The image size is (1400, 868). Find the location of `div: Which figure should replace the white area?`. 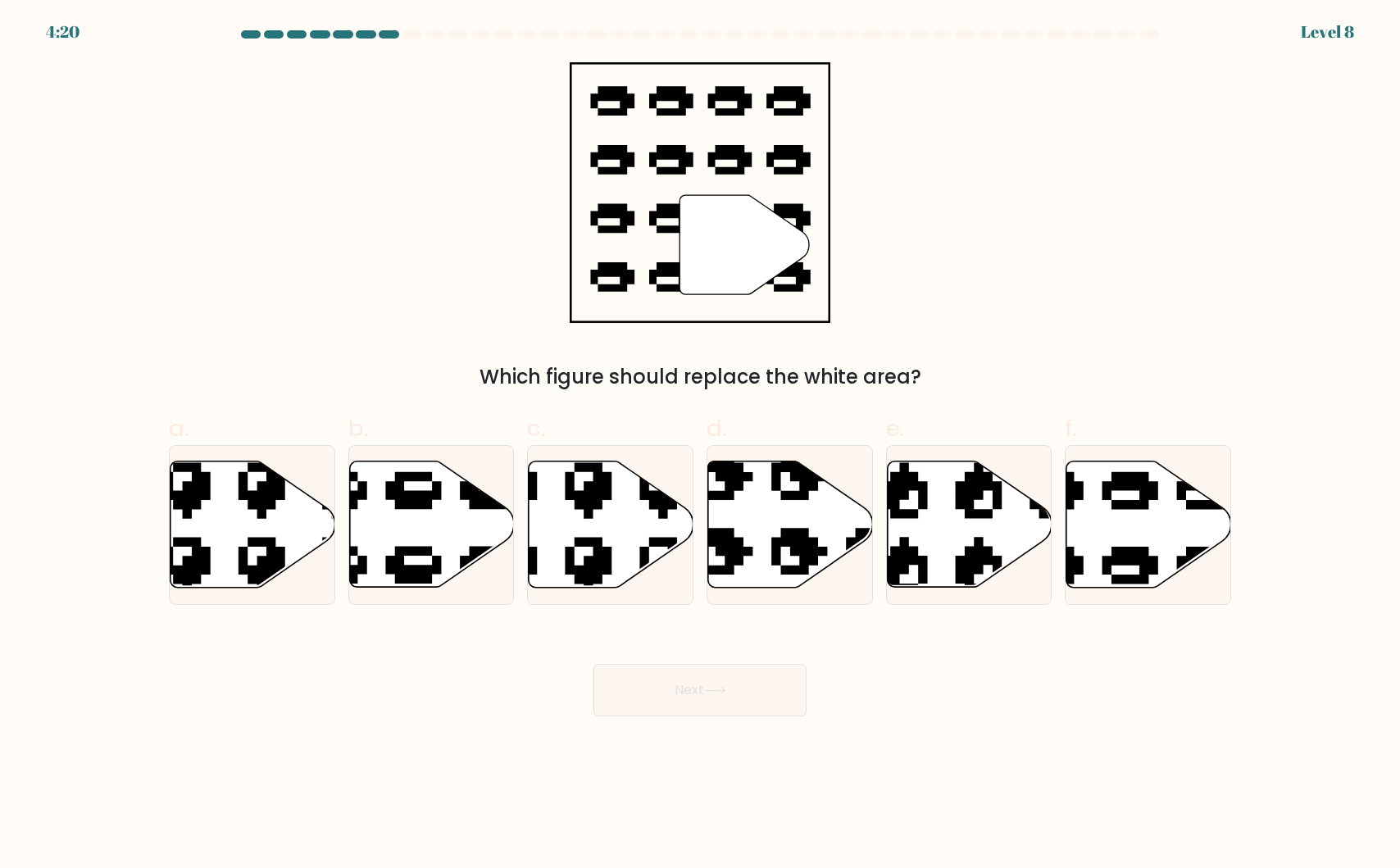

div: Which figure should replace the white area? is located at coordinates (700, 377).